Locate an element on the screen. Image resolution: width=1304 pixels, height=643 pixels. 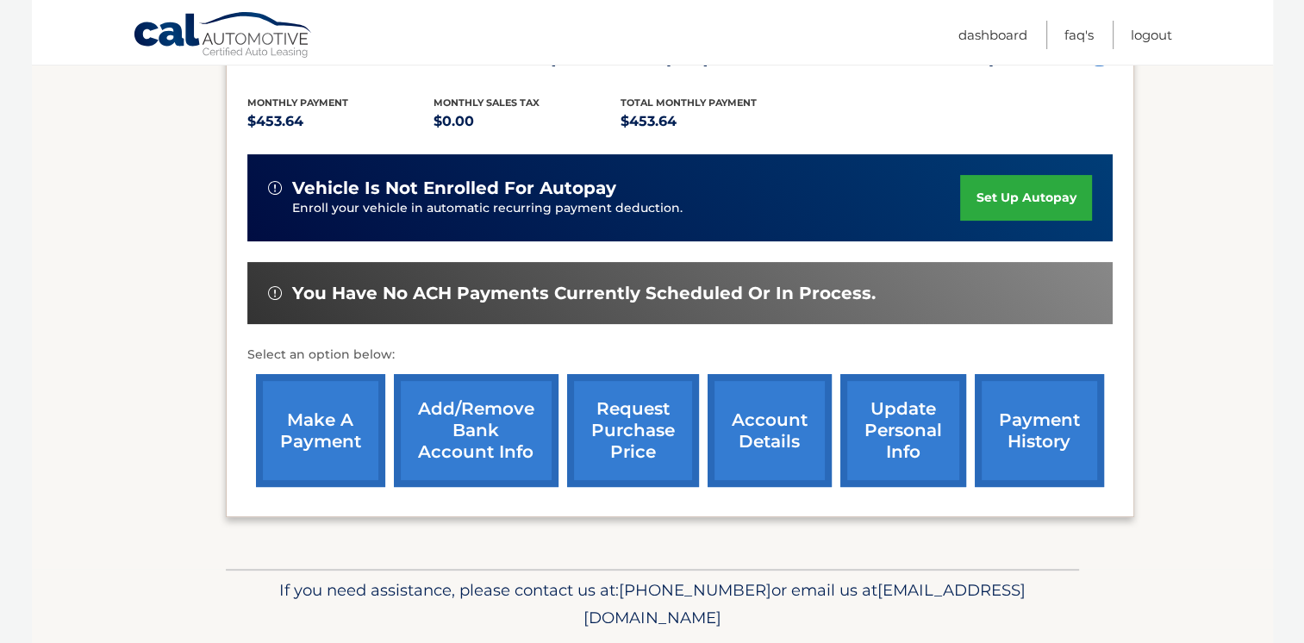
a: payment history is located at coordinates (1040, 430).